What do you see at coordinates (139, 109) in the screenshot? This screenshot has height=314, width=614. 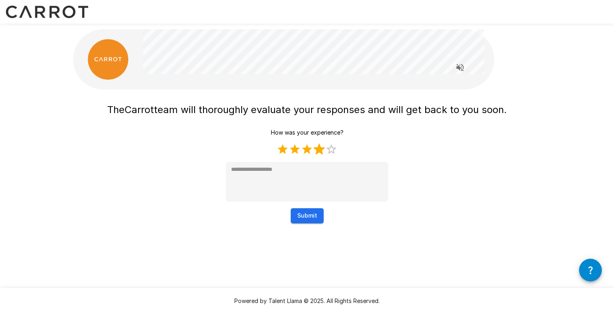 I see `span: Carrot` at bounding box center [139, 109].